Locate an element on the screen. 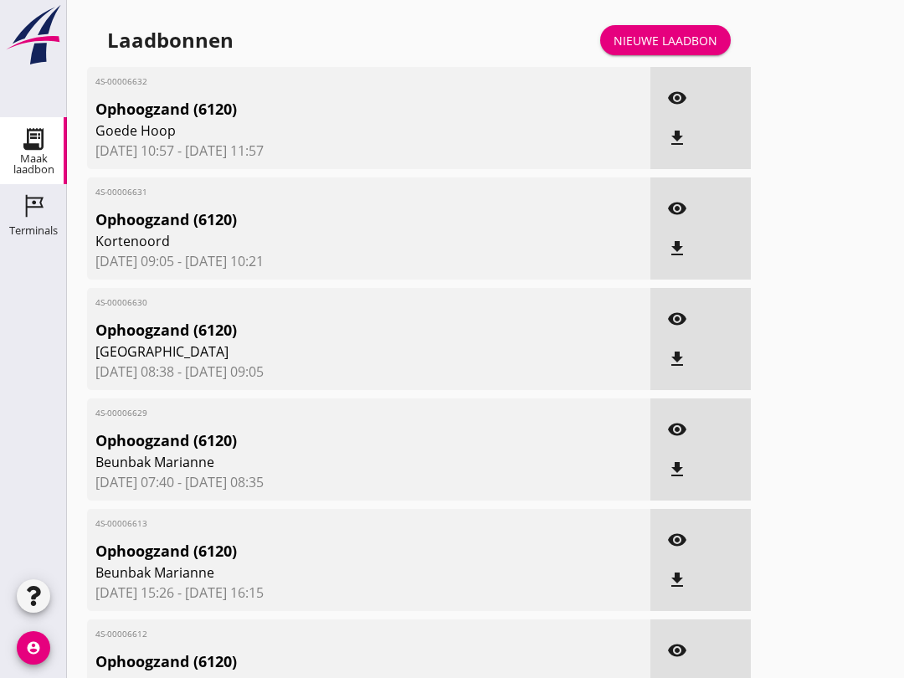 The width and height of the screenshot is (904, 678). span: 4S-00006629 is located at coordinates (323, 413).